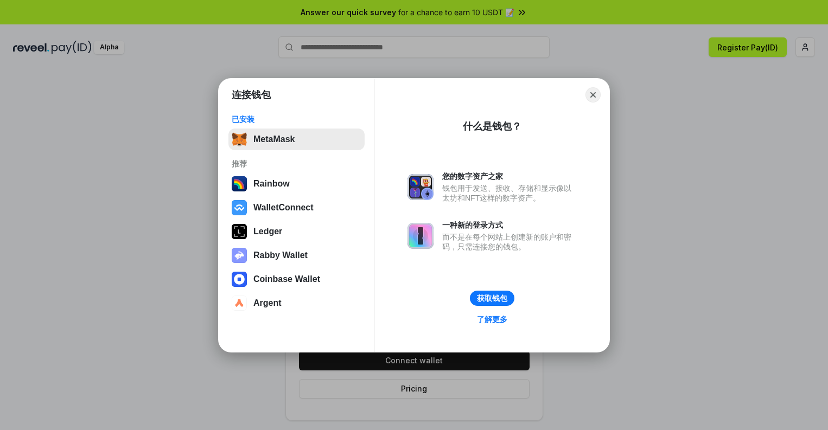 The width and height of the screenshot is (828, 430). I want to click on div: 而不是在每个网站上创建新的账户和密码，只需连接您的钱包。, so click(509, 242).